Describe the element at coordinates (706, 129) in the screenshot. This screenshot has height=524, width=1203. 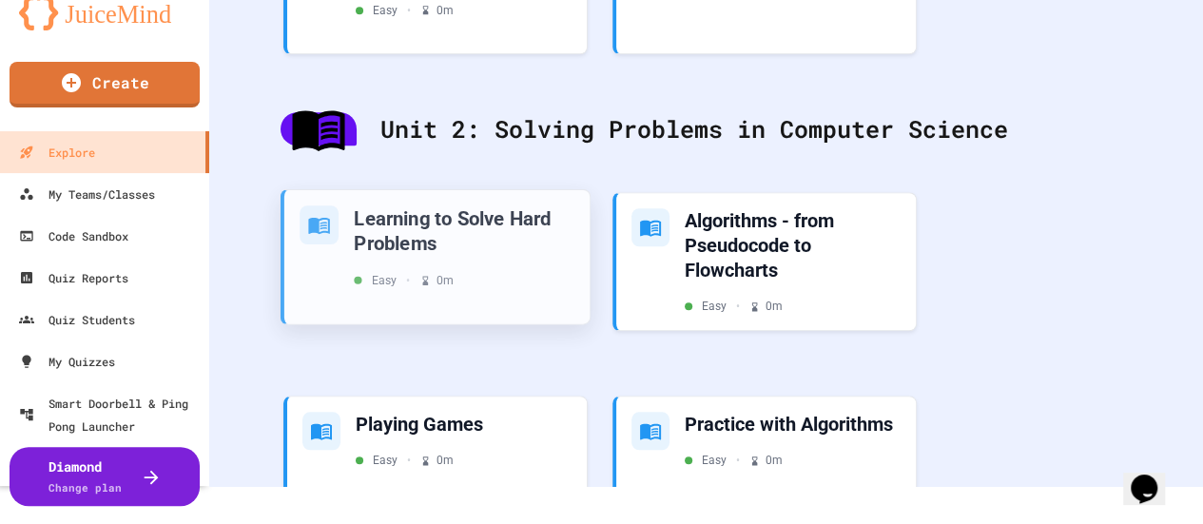
I see `div: Unit 2: Solving Problems in Computer Science` at that location.